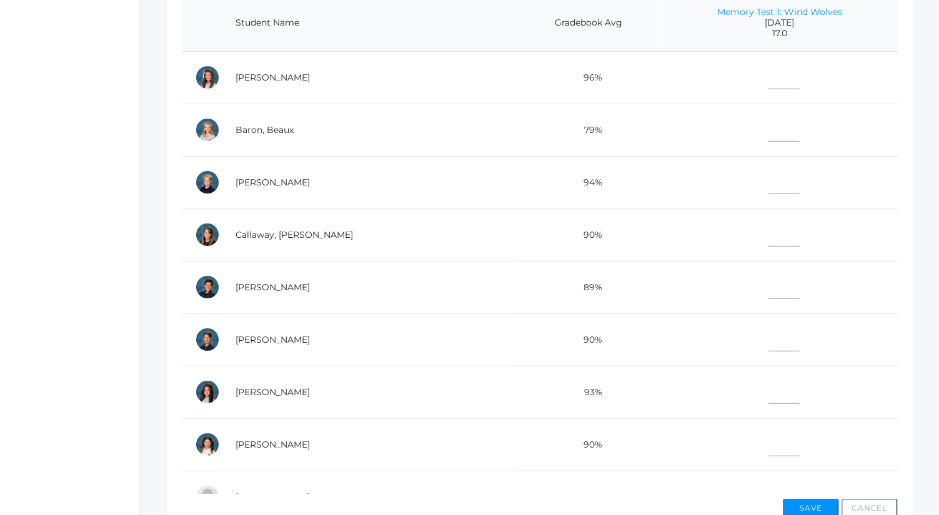 The width and height of the screenshot is (939, 515). Describe the element at coordinates (588, 182) in the screenshot. I see `td: 94%` at that location.